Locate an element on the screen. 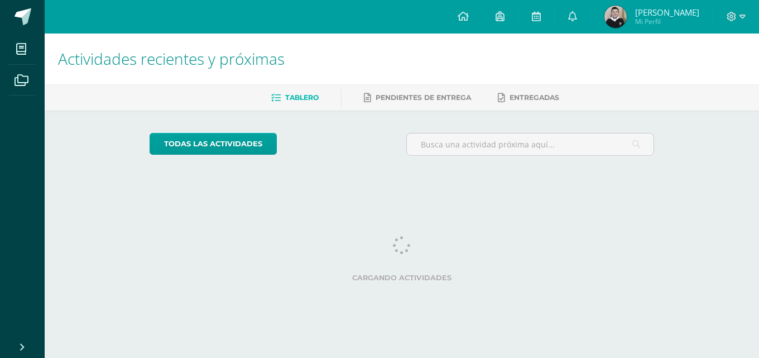  a: Pendientes de entrega is located at coordinates (417, 98).